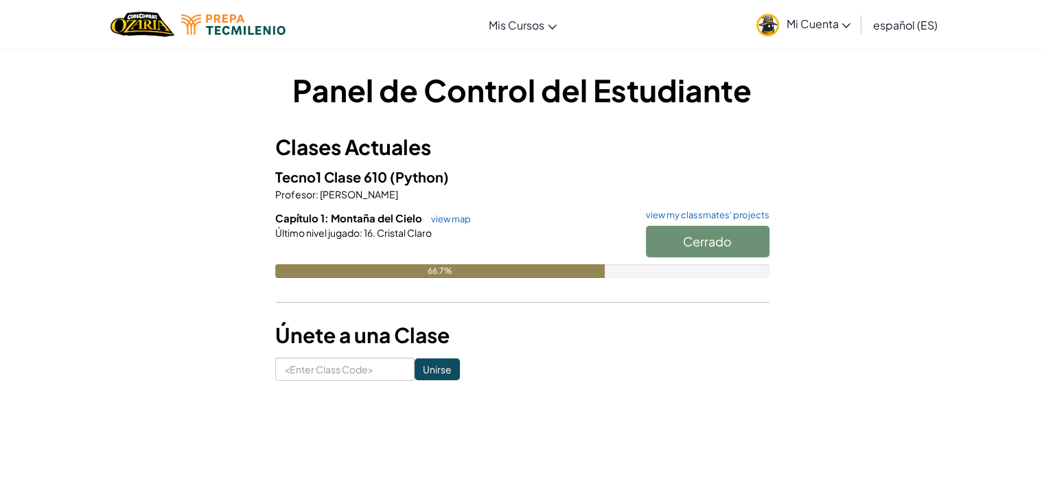 This screenshot has height=501, width=1044. I want to click on span: Profesor, so click(295, 194).